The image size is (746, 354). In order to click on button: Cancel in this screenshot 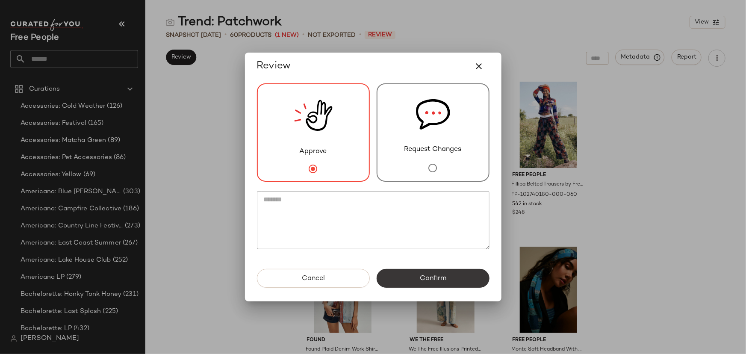, I will do `click(313, 278)`.